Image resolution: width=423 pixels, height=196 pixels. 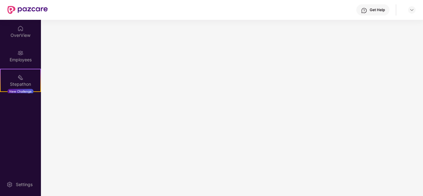 What do you see at coordinates (10, 185) in the screenshot?
I see `img: svg+xml;base64,PHN2ZyBpZD0iU2V0dGluZy0yMHgyMCIgeG1sbnM9Imh0dHA6Ly93d3cudzMub3JnLzIwMDAvc3ZnIiB3aW...` at bounding box center [10, 185].